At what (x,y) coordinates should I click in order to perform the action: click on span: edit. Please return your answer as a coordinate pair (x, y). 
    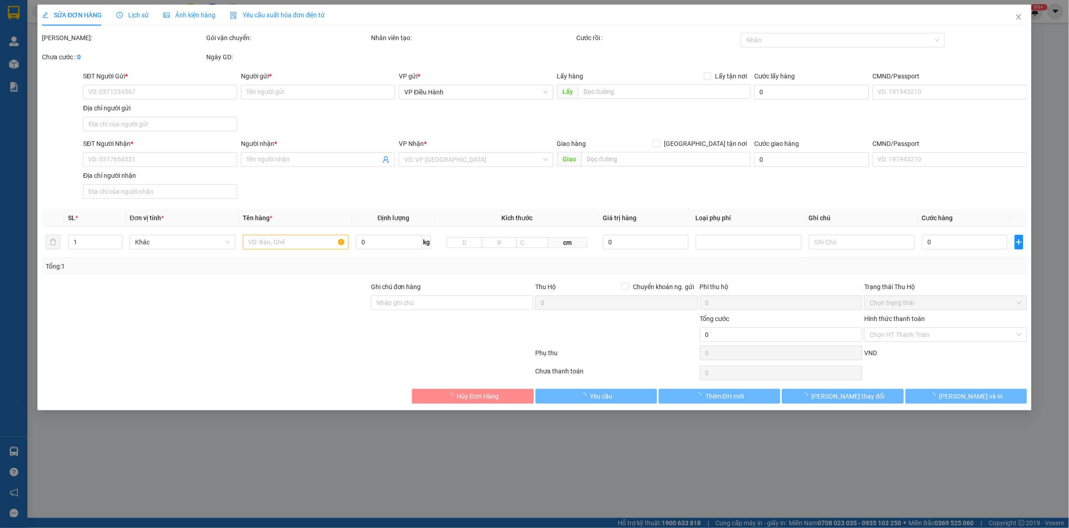
    Looking at the image, I should click on (45, 15).